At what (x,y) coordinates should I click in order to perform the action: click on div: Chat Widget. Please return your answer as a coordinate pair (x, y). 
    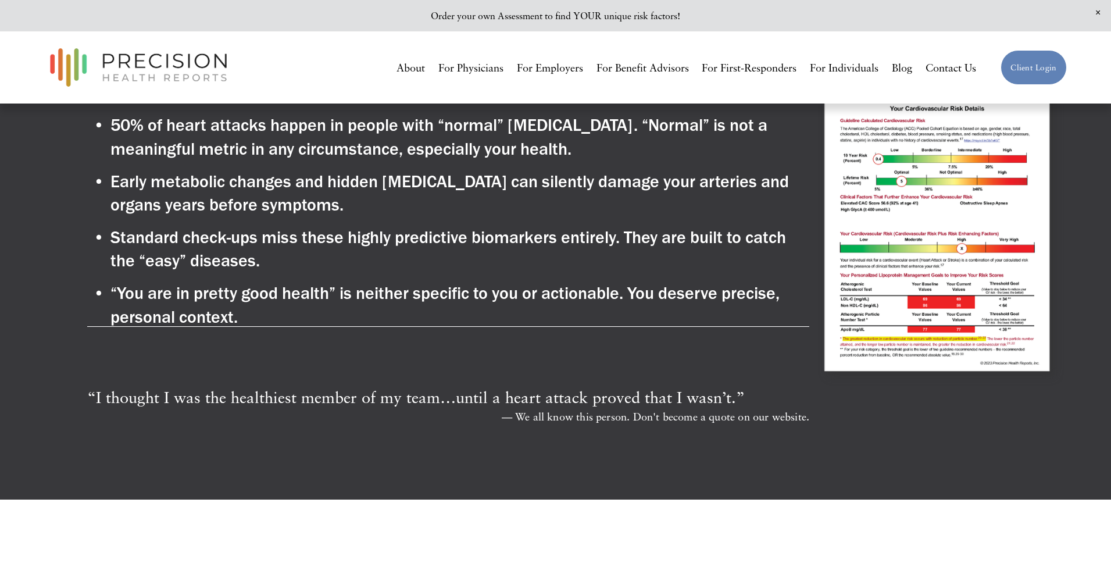
    Looking at the image, I should click on (1082, 535).